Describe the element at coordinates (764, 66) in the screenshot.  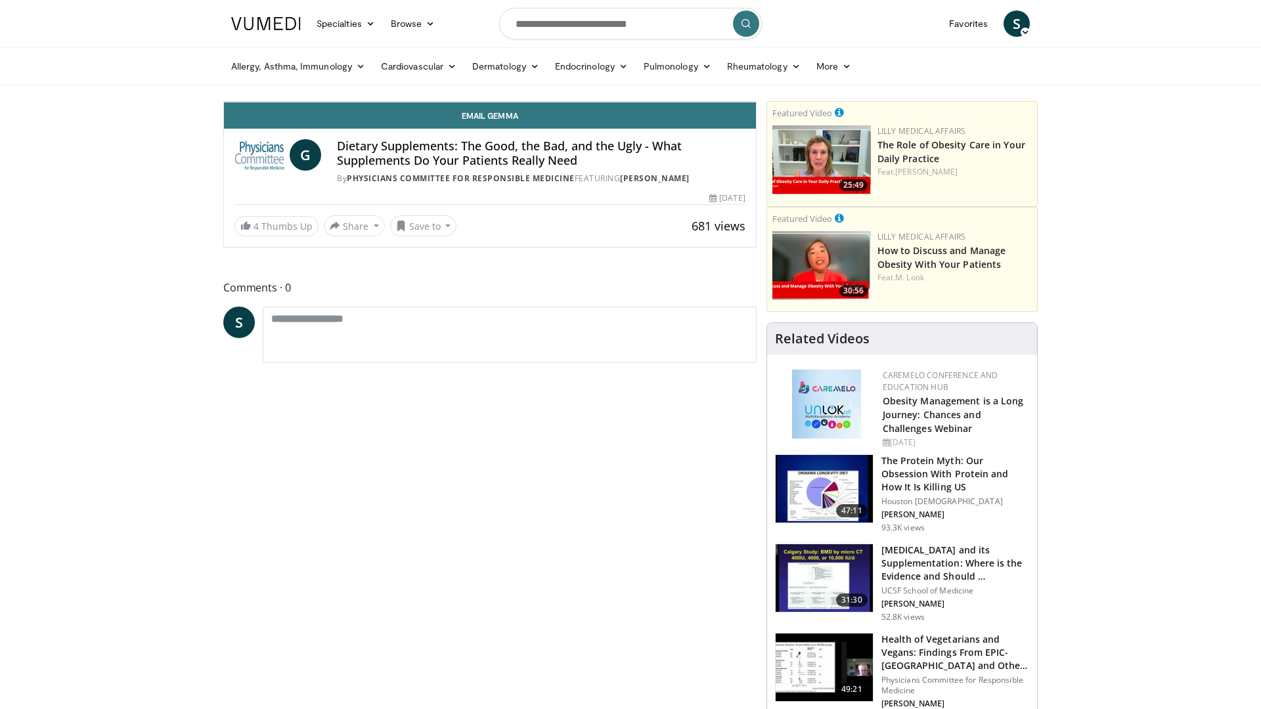
I see `a: Rheumatology` at that location.